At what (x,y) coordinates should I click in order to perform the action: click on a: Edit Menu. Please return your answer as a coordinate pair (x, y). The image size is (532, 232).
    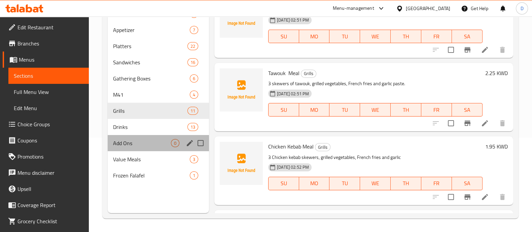
    Looking at the image, I should click on (48, 108).